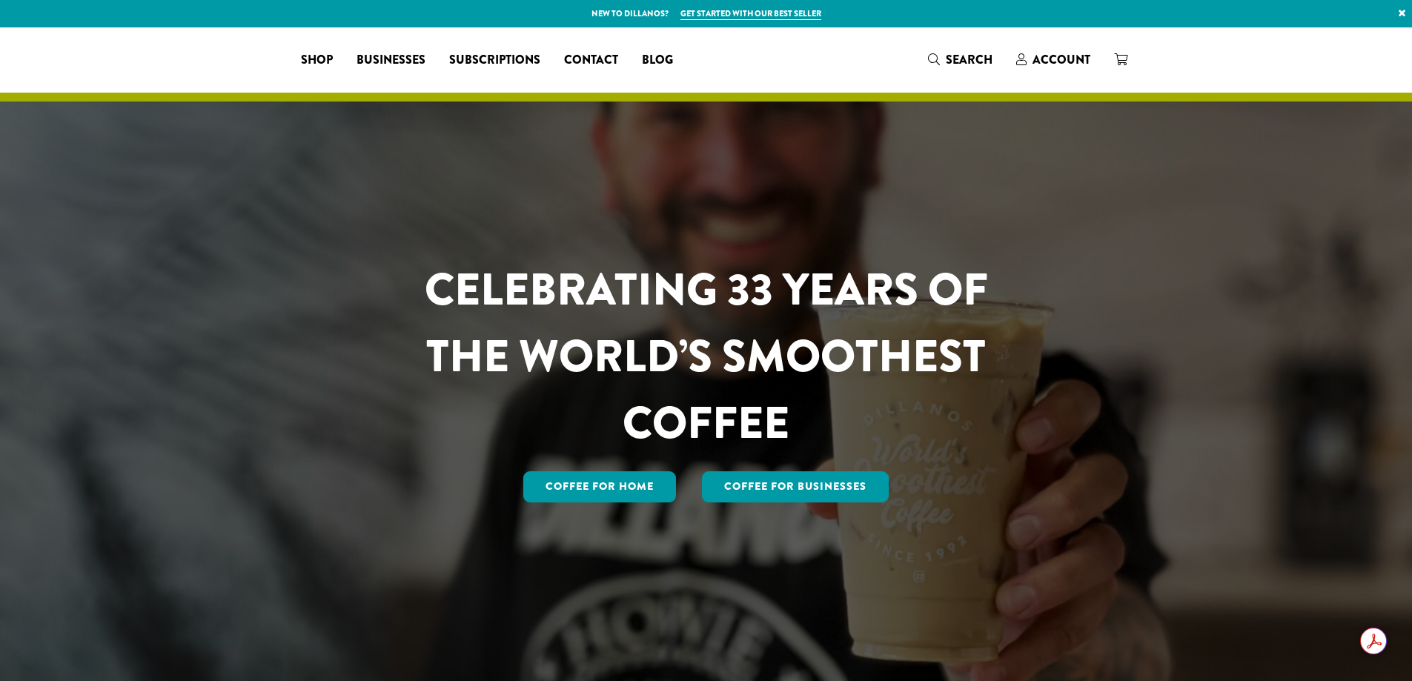  What do you see at coordinates (316, 60) in the screenshot?
I see `a: Shop` at bounding box center [316, 60].